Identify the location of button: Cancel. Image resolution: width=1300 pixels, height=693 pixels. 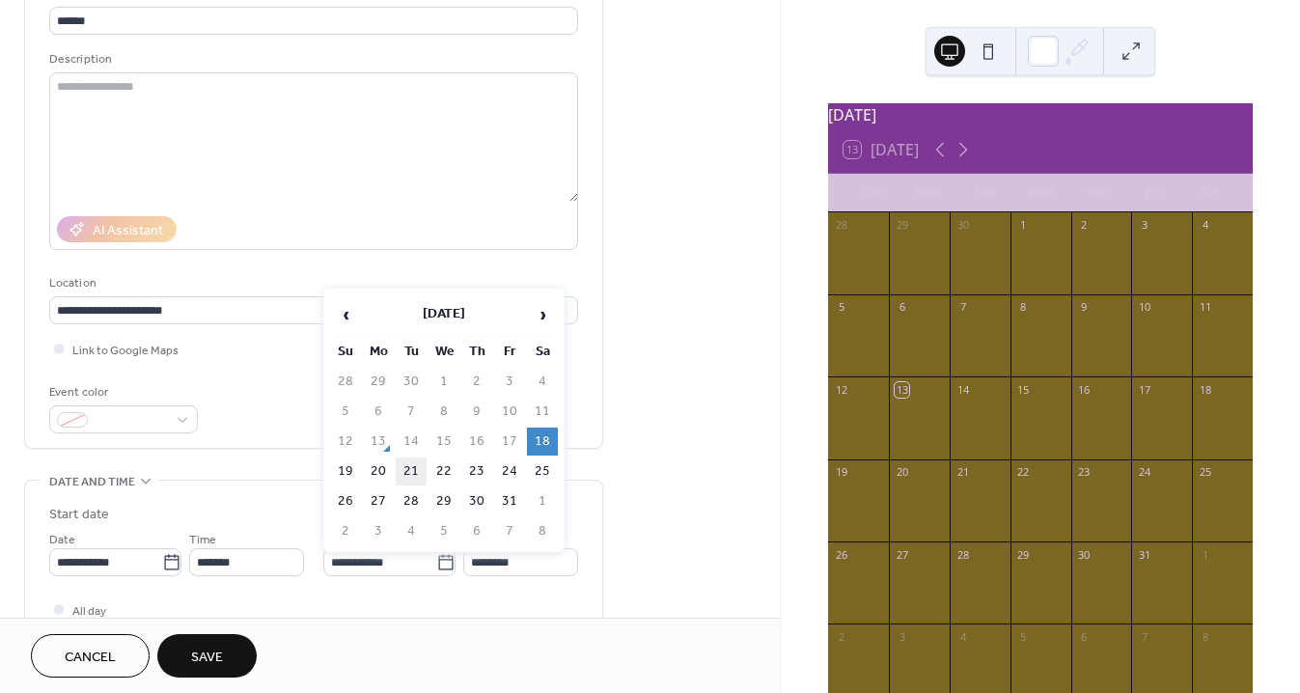
(90, 655).